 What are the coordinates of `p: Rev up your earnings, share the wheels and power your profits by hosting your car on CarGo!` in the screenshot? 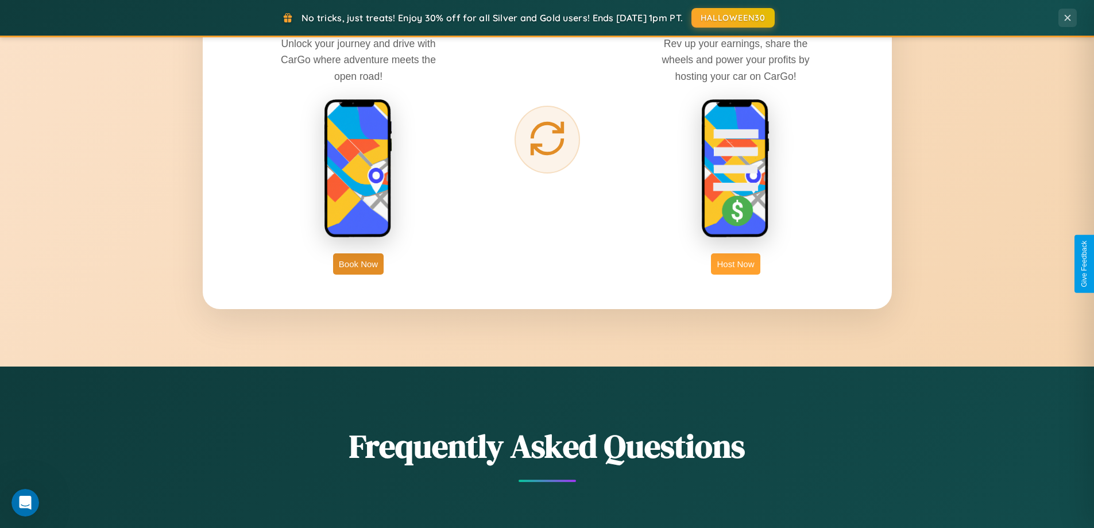 It's located at (736, 60).